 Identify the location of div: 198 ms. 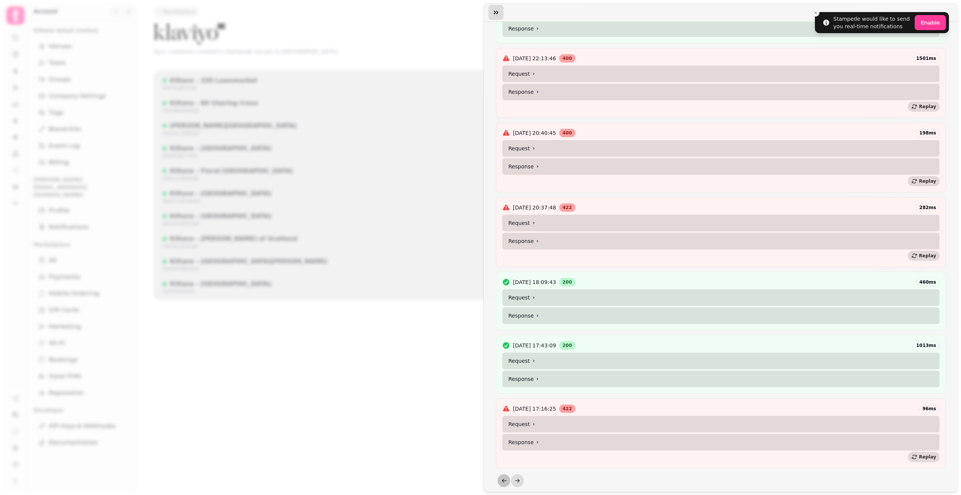
(928, 133).